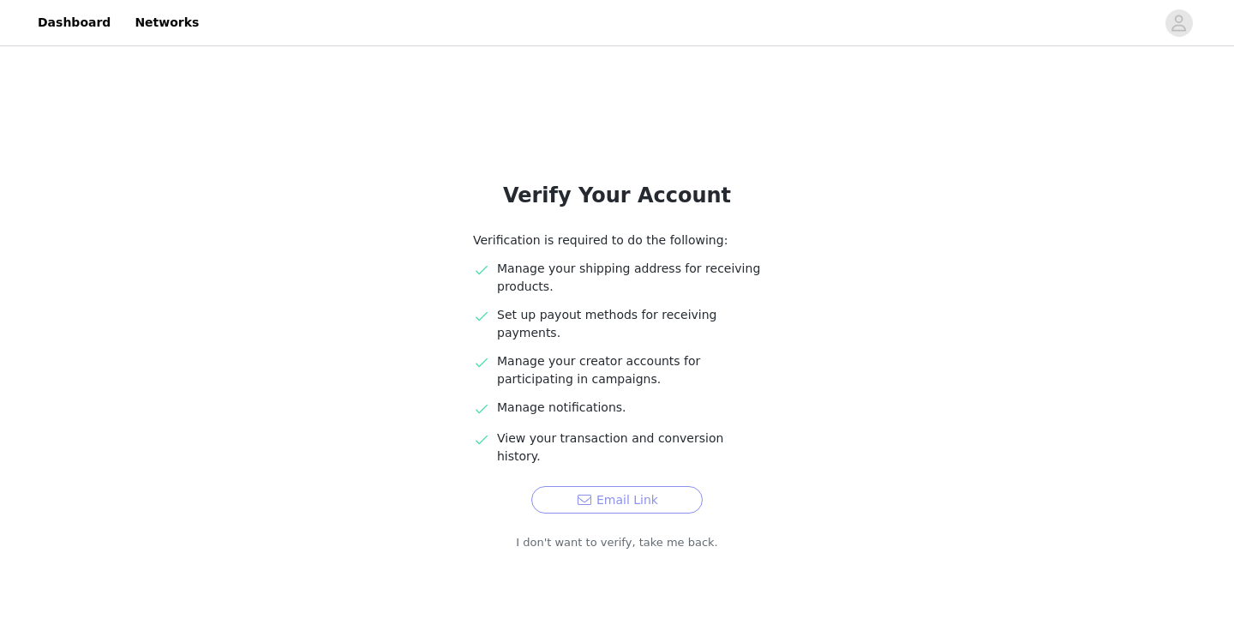  What do you see at coordinates (629, 370) in the screenshot?
I see `p: Manage your creator accounts for participating in campaigns.` at bounding box center [629, 370].